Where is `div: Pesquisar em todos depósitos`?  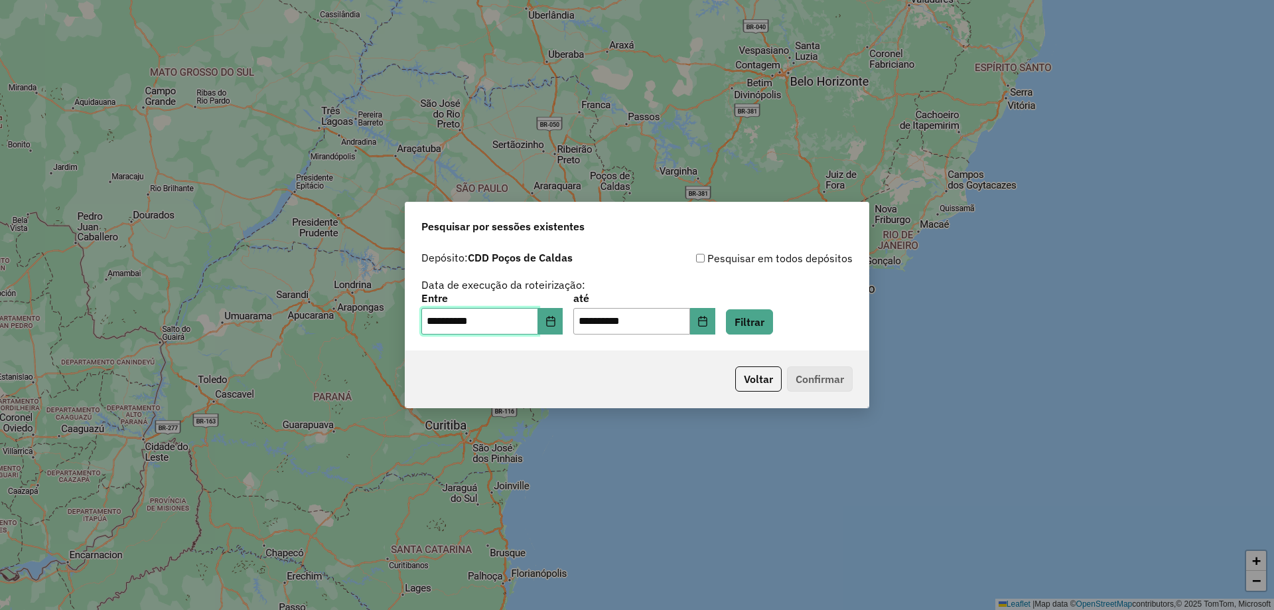 div: Pesquisar em todos depósitos is located at coordinates (744, 258).